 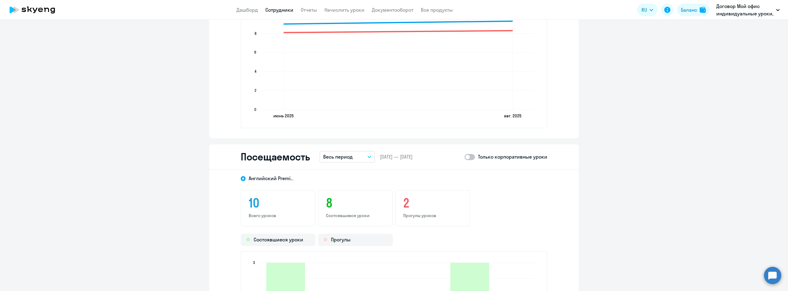 What do you see at coordinates (647, 10) in the screenshot?
I see `button: RU` at bounding box center [647, 10].